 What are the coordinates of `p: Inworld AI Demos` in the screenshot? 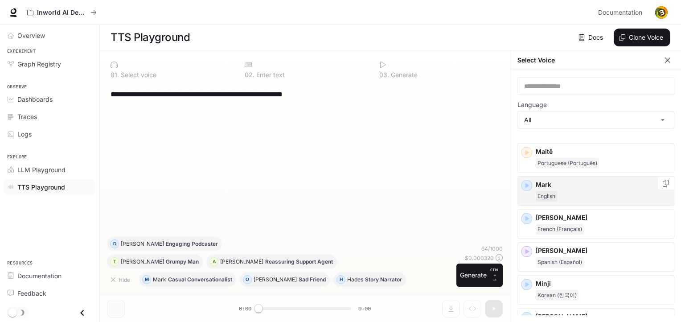 It's located at (62, 12).